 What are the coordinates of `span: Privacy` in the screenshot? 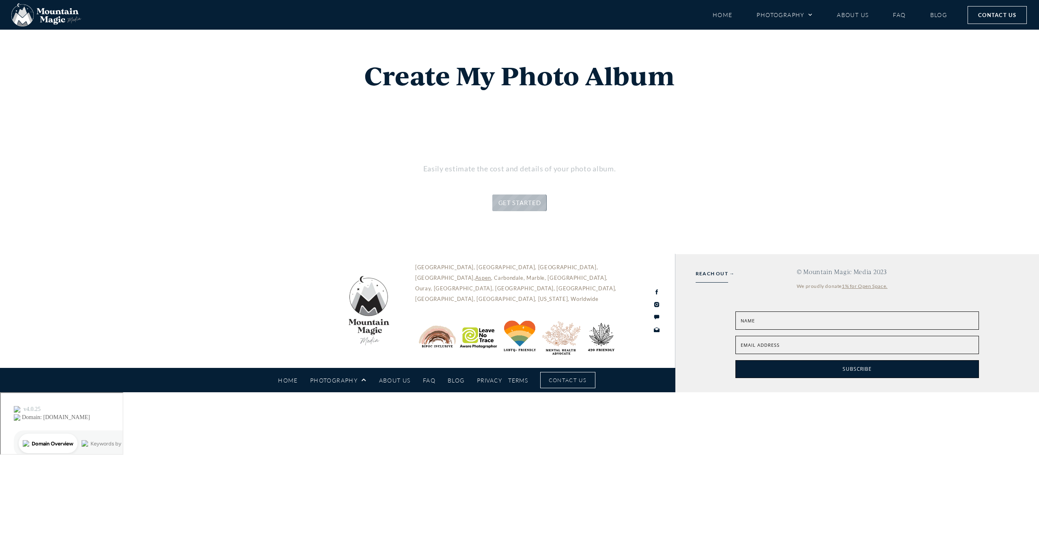 It's located at (489, 380).